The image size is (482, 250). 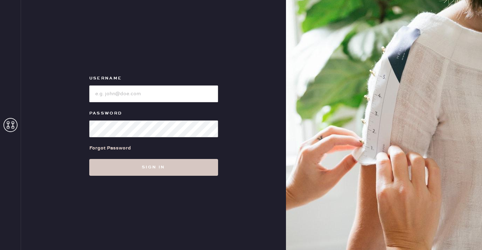 I want to click on button: Sign in, so click(x=154, y=167).